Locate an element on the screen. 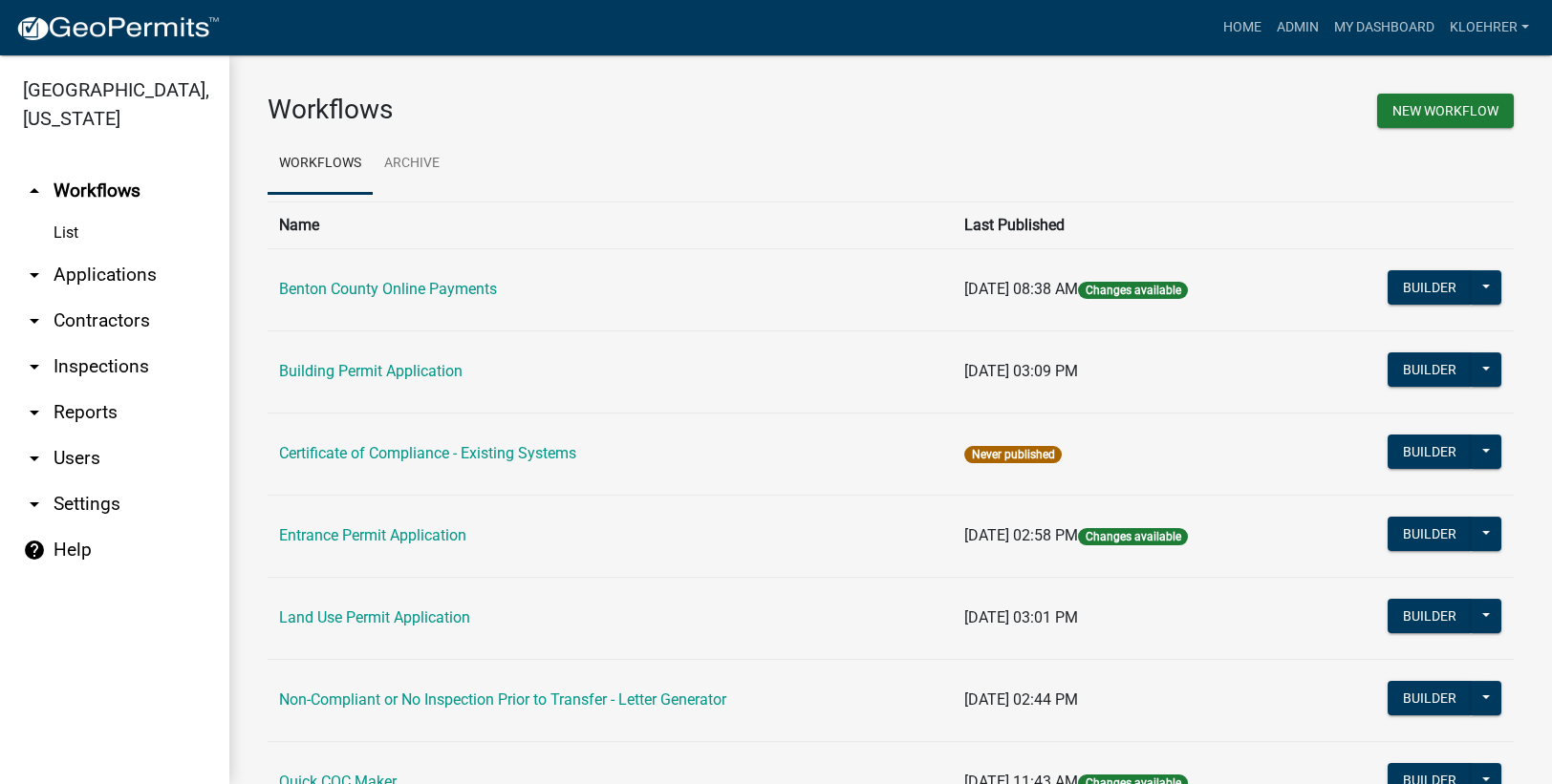 This screenshot has height=784, width=1552. a: Non-Compliant or No Inspection Prior to Transfer - Letter Generator is located at coordinates (503, 700).